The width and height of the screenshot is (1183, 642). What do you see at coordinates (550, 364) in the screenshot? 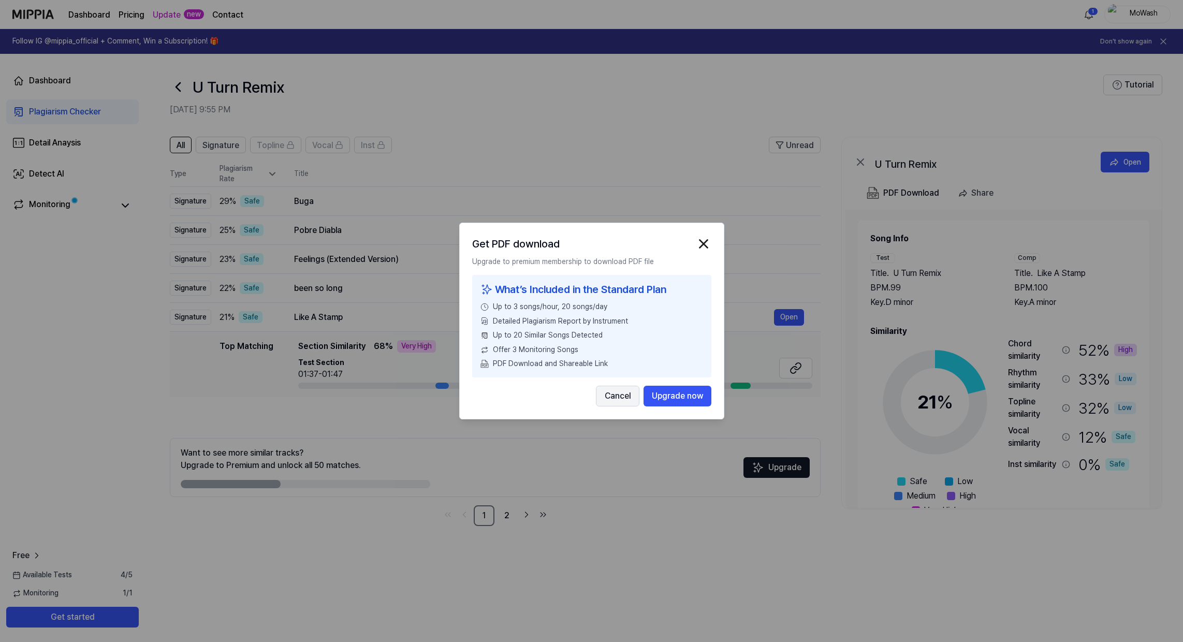
I see `span: PDF Download and Shareable Link` at bounding box center [550, 364].